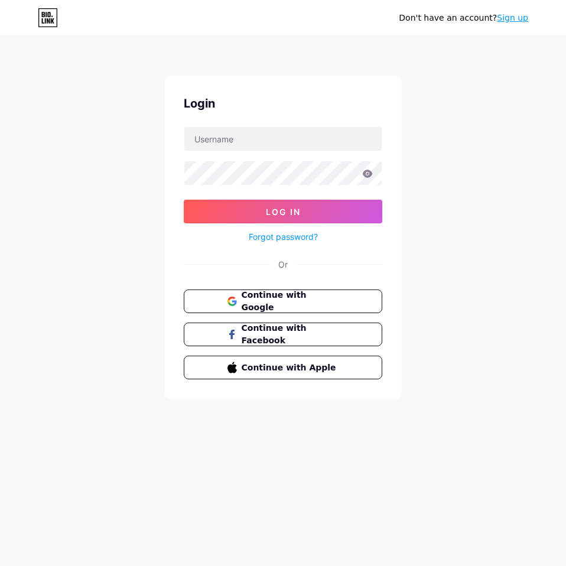 This screenshot has height=566, width=566. Describe the element at coordinates (290, 367) in the screenshot. I see `span: Continue with Apple` at that location.